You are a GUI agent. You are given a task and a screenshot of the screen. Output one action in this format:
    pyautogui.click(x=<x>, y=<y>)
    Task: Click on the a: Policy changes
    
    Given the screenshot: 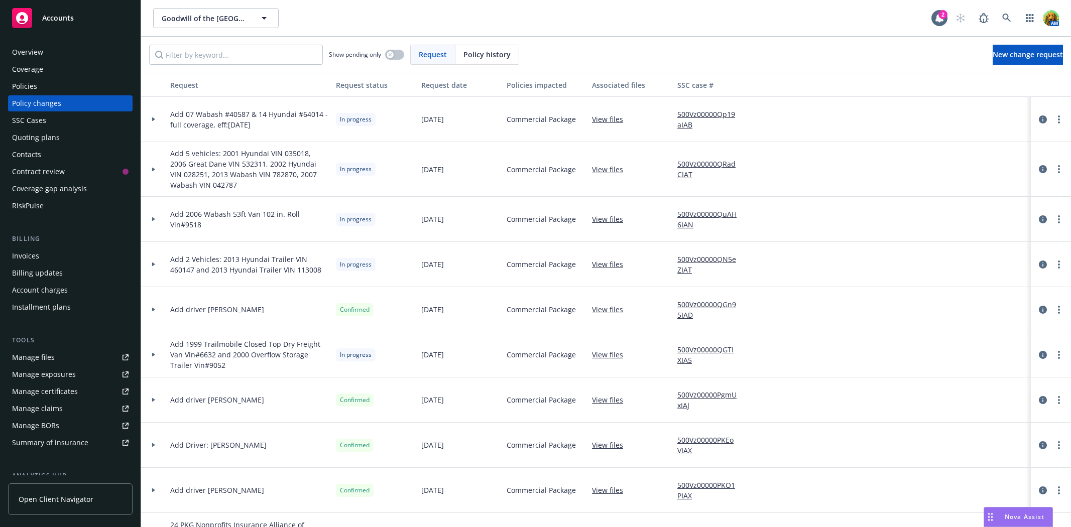 What is the action you would take?
    pyautogui.click(x=70, y=103)
    